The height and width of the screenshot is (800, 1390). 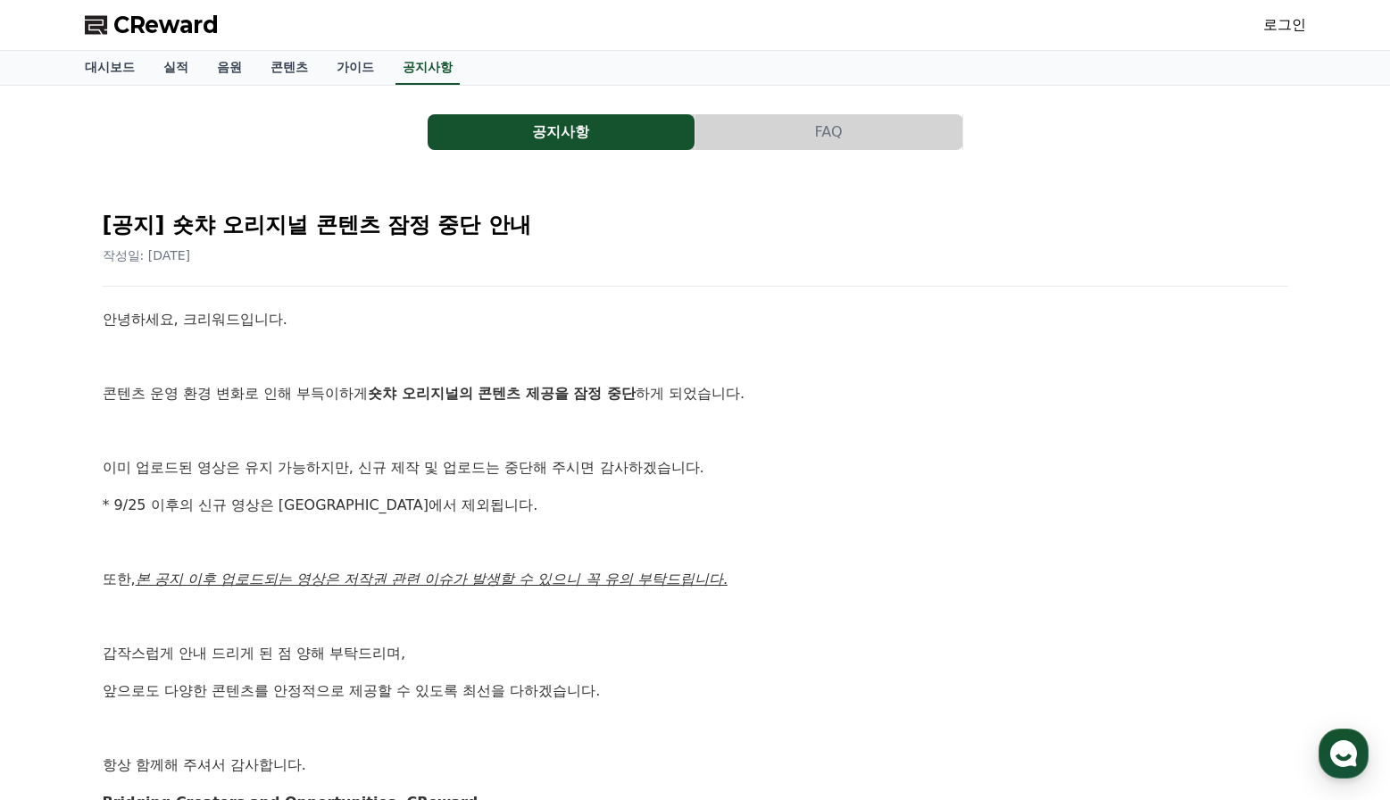 I want to click on span: CReward, so click(x=166, y=25).